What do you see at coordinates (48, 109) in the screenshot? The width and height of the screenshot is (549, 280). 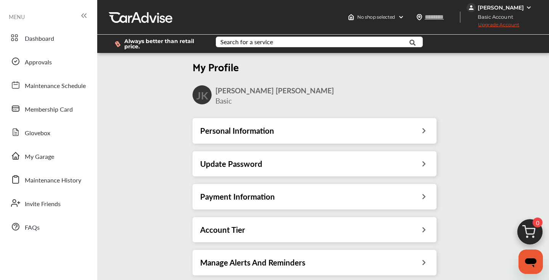 I see `a: Membership Card` at bounding box center [48, 109].